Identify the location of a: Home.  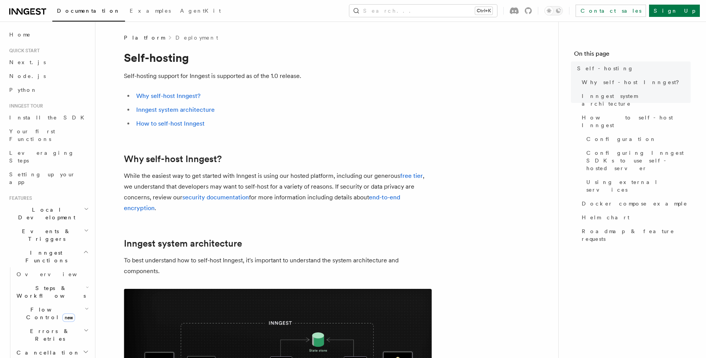
(48, 35).